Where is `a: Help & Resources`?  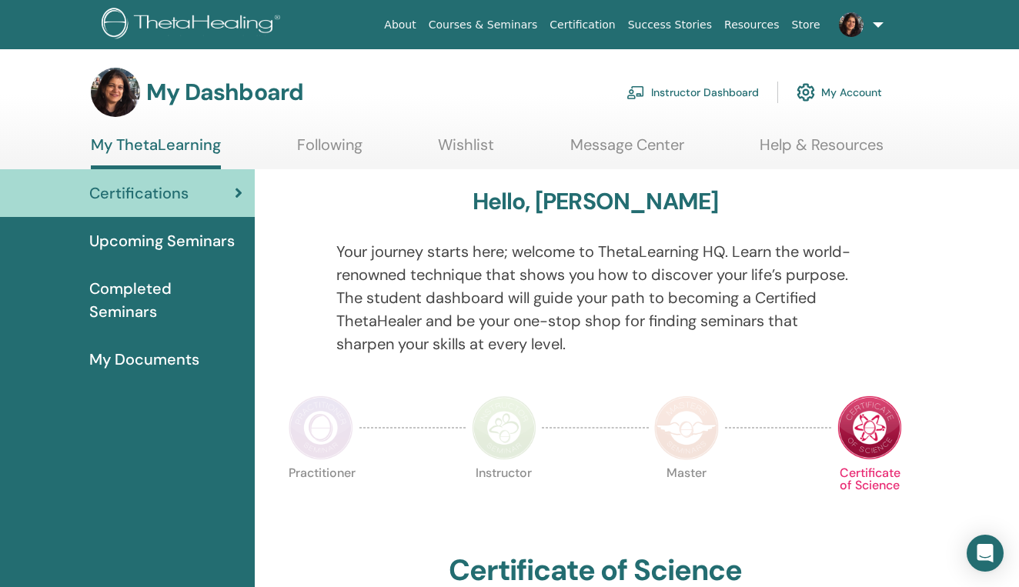
a: Help & Resources is located at coordinates (821, 150).